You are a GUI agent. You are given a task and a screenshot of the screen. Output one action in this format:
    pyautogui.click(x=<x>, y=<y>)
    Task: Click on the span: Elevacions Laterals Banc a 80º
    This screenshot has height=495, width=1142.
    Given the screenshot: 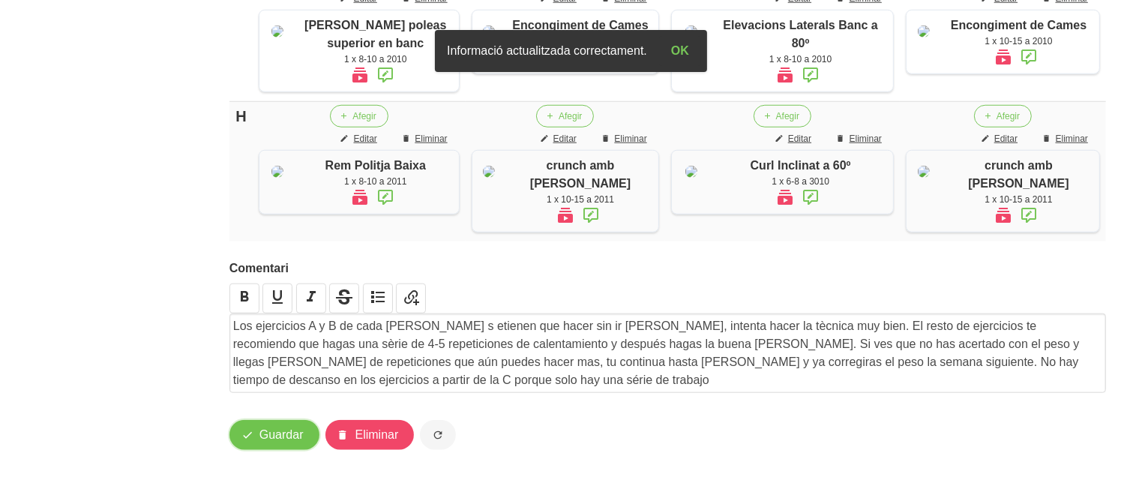 What is the action you would take?
    pyautogui.click(x=800, y=34)
    